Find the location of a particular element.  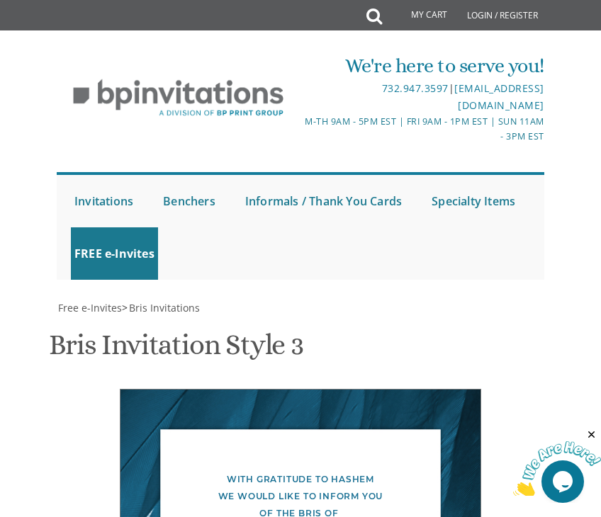

a: Bris Invitations is located at coordinates (164, 307).